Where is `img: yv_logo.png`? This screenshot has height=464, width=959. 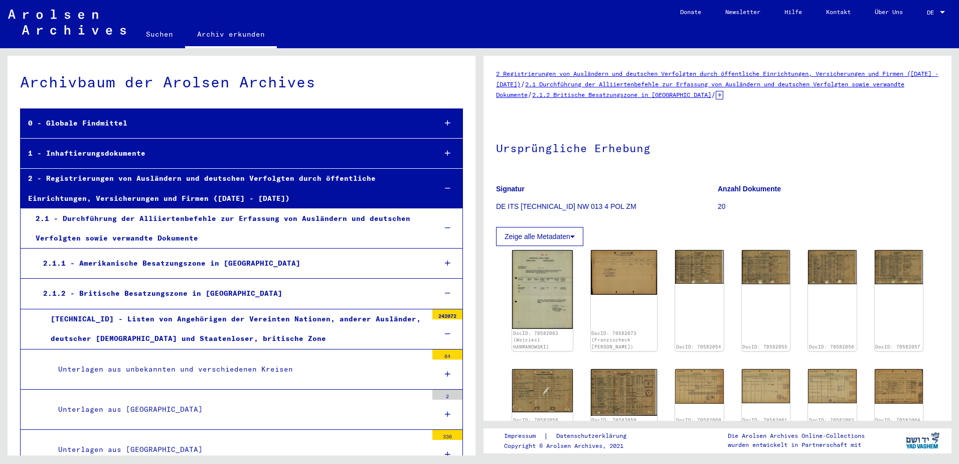 img: yv_logo.png is located at coordinates (923, 440).